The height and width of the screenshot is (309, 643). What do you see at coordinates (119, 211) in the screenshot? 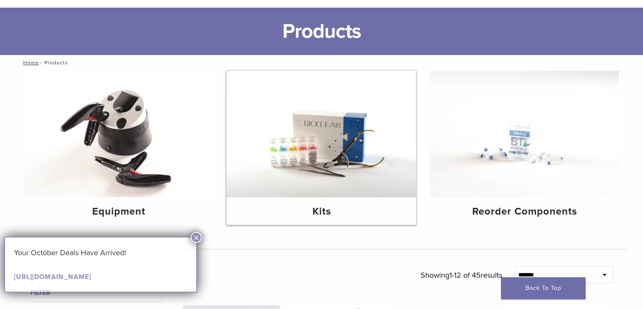
I see `h4: Equipment` at bounding box center [119, 211].